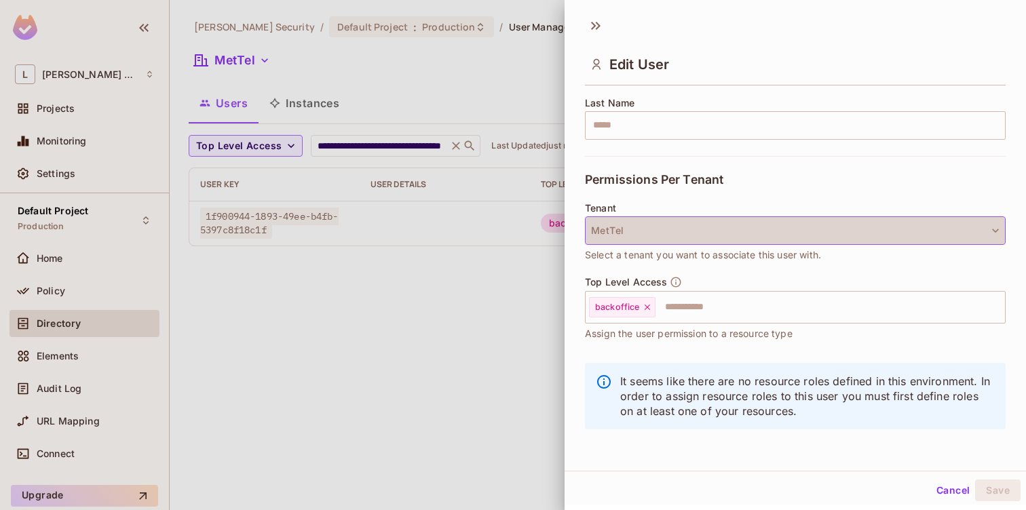 The width and height of the screenshot is (1026, 510). I want to click on button: MetTel, so click(795, 231).